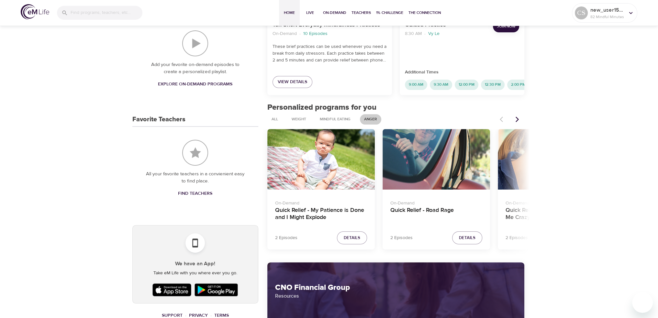  I want to click on span: Weight, so click(299, 119).